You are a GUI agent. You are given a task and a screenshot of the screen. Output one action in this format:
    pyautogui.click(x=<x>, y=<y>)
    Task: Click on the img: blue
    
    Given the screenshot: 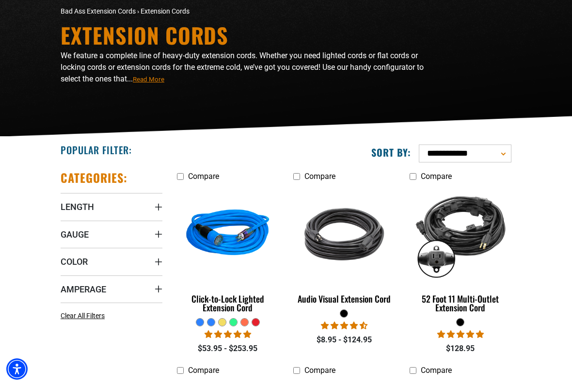 What is the action you would take?
    pyautogui.click(x=228, y=234)
    